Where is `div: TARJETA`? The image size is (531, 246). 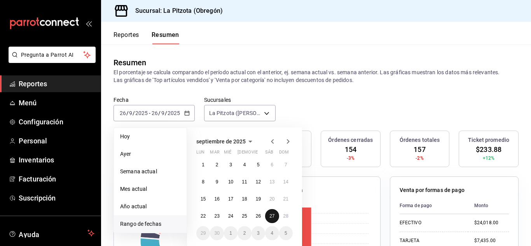 div: TARJETA is located at coordinates (431, 241).